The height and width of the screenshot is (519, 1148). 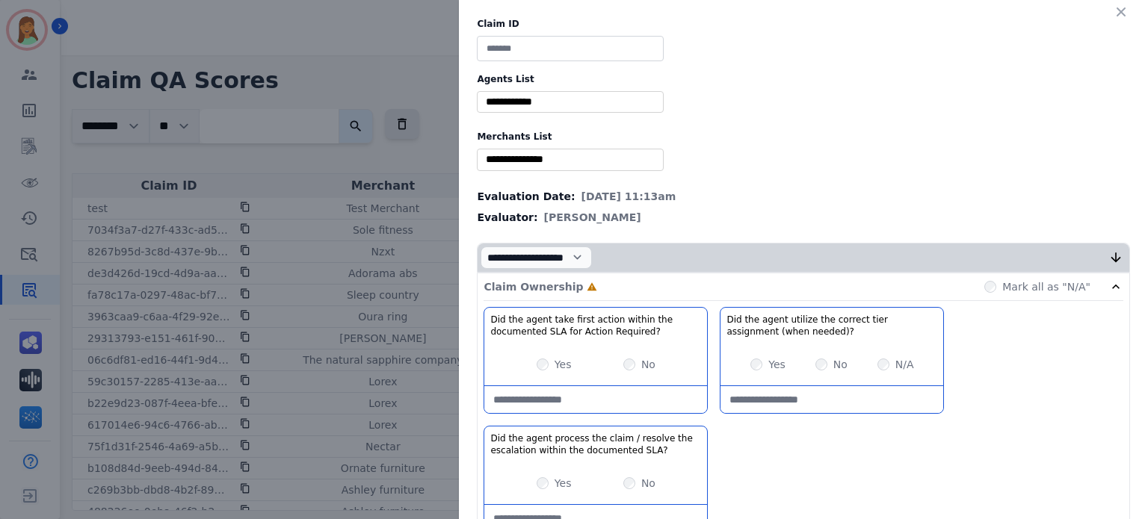 What do you see at coordinates (595, 445) in the screenshot?
I see `h3: Did the agent process the claim / resolve the escalation within the documented SLA?` at bounding box center [595, 445].